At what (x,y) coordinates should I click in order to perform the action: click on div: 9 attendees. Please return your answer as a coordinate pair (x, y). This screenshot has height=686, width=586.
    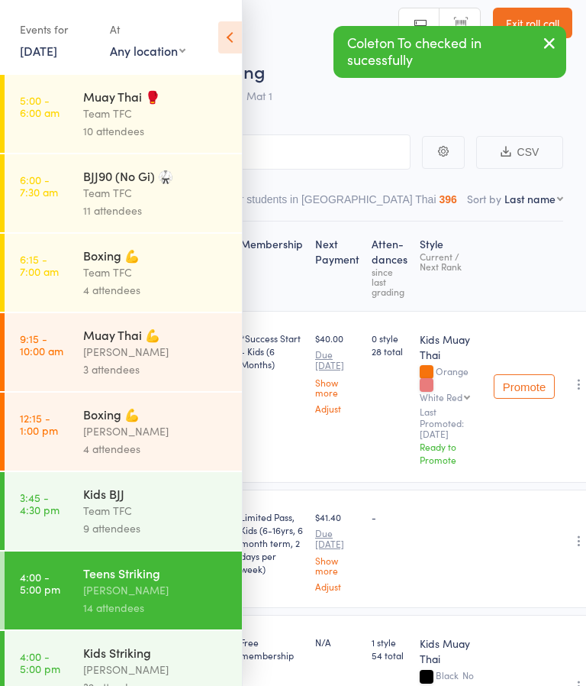
    Looking at the image, I should click on (156, 528).